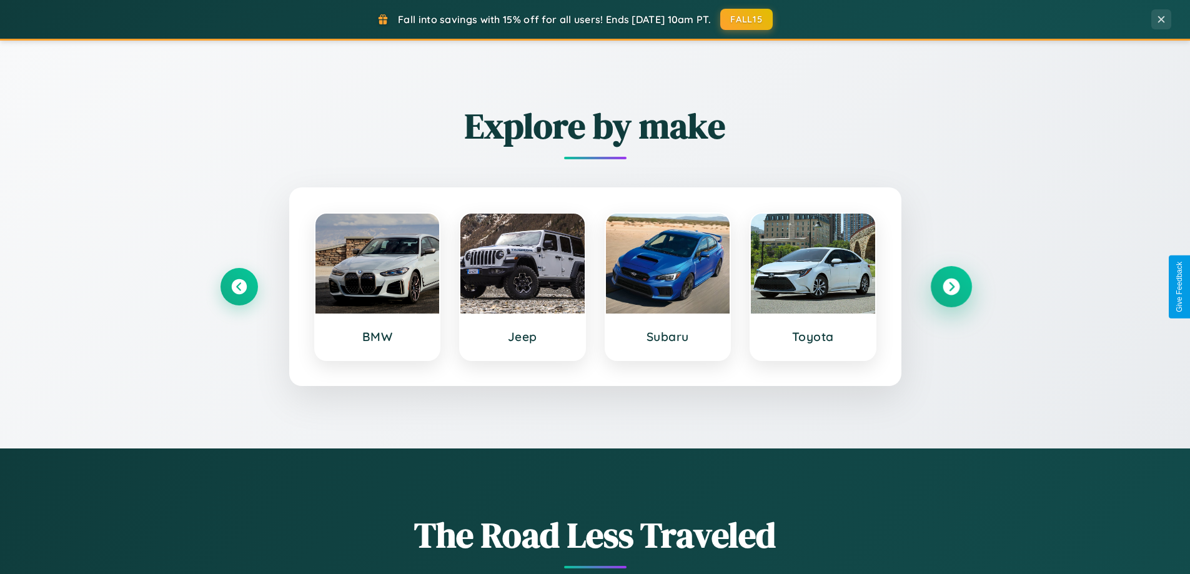 Image resolution: width=1190 pixels, height=574 pixels. I want to click on h3: Toyota, so click(813, 337).